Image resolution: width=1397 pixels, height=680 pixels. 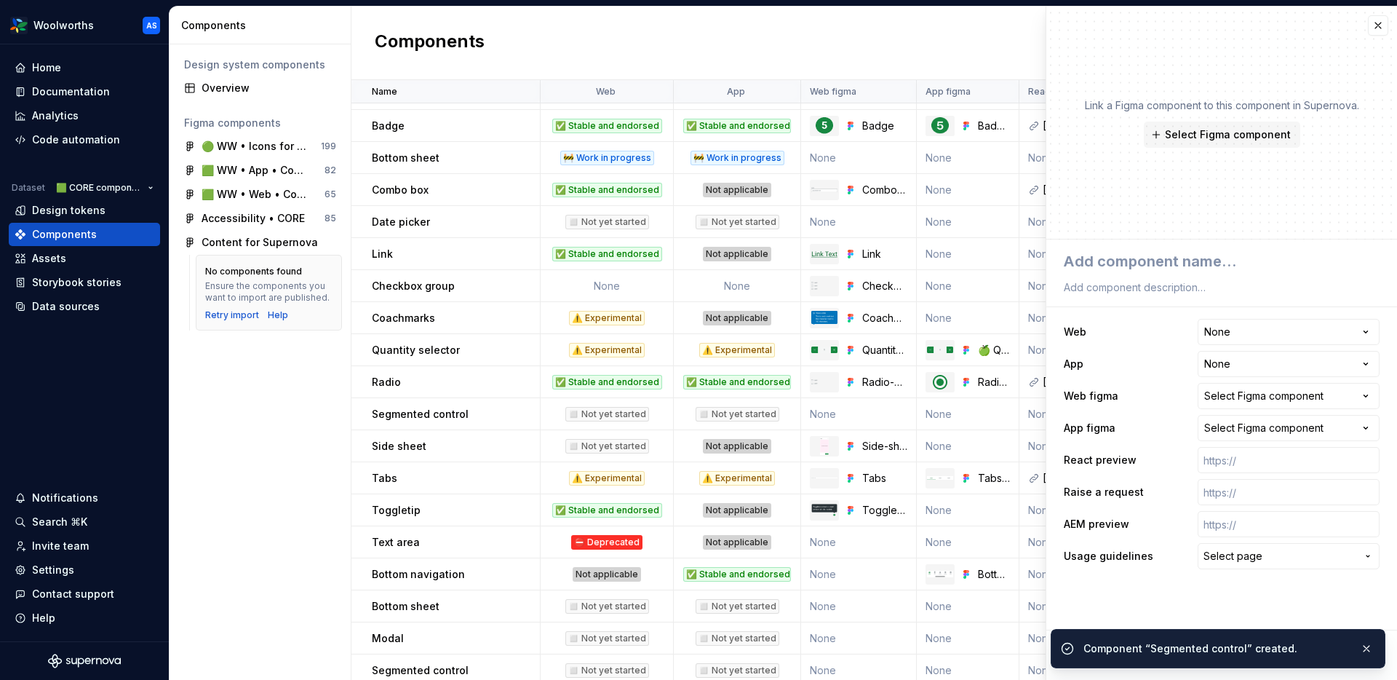 What do you see at coordinates (948, 92) in the screenshot?
I see `p: App figma` at bounding box center [948, 92].